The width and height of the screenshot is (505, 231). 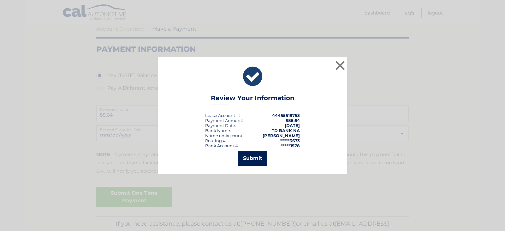 What do you see at coordinates (286, 130) in the screenshot?
I see `strong: TD BANK NA` at bounding box center [286, 130].